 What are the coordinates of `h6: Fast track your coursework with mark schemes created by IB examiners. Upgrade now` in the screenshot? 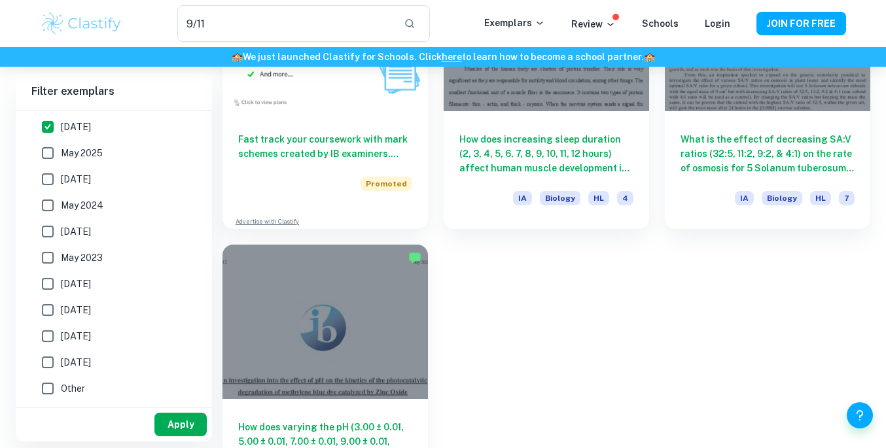 It's located at (325, 147).